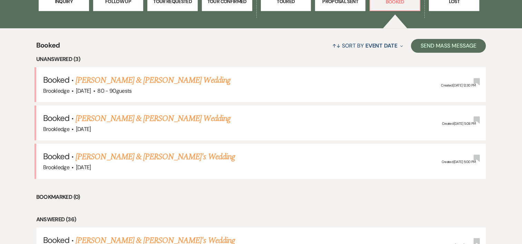 Image resolution: width=522 pixels, height=244 pixels. What do you see at coordinates (382, 46) in the screenshot?
I see `span: Event Date` at bounding box center [382, 46].